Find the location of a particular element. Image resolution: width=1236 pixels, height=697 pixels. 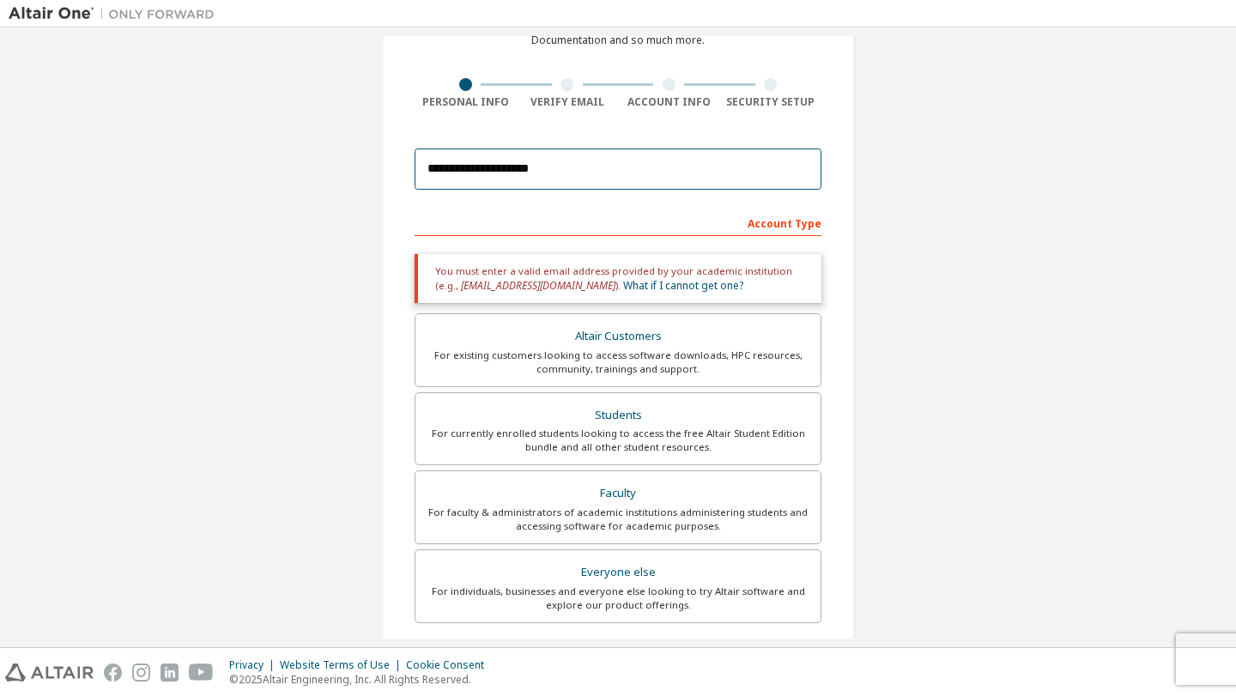

img: linkedin.svg is located at coordinates (169, 672).